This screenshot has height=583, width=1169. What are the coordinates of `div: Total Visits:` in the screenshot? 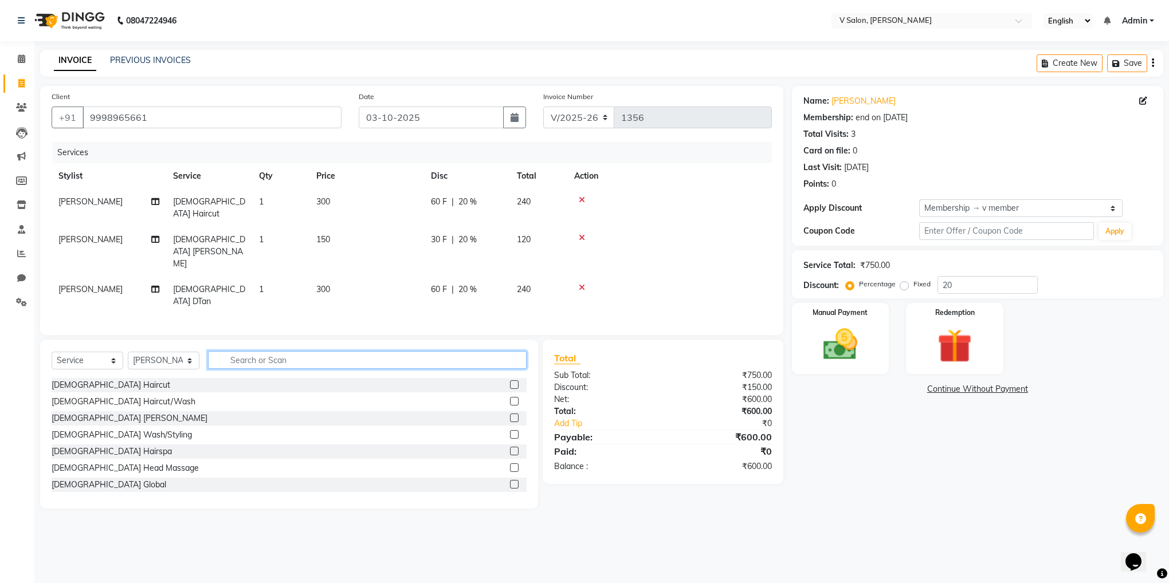 It's located at (826, 134).